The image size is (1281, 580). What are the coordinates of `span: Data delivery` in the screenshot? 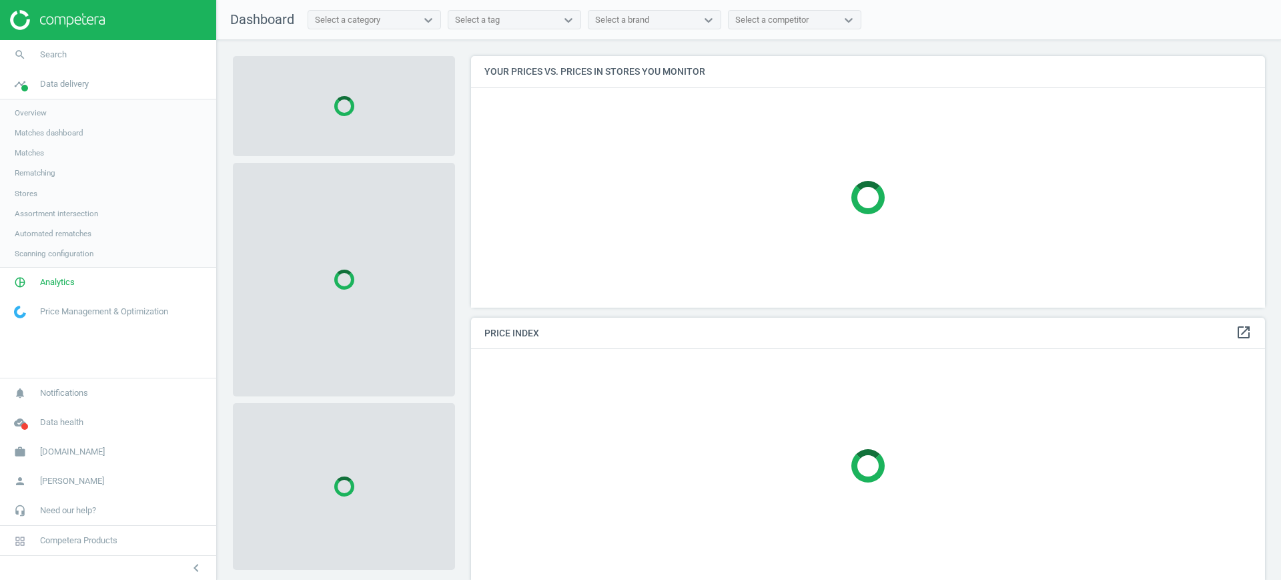 It's located at (64, 84).